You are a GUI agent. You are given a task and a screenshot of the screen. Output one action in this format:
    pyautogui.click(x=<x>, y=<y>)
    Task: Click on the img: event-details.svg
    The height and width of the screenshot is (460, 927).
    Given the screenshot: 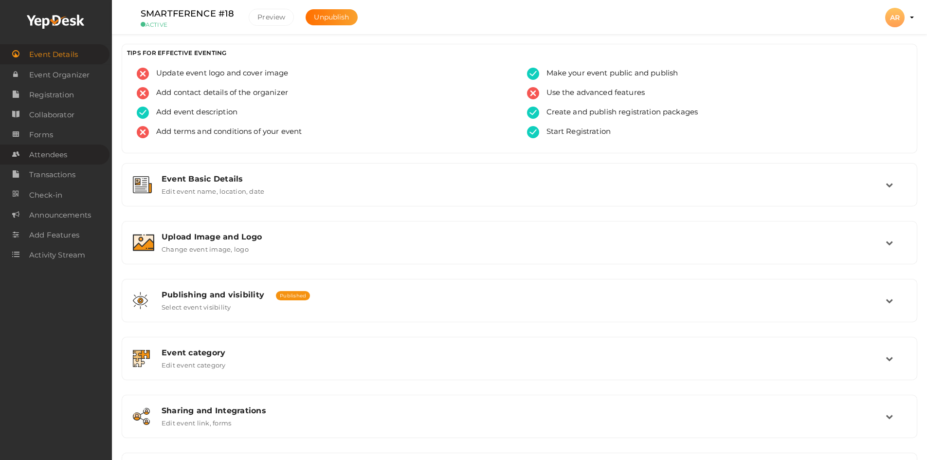 What is the action you would take?
    pyautogui.click(x=142, y=185)
    